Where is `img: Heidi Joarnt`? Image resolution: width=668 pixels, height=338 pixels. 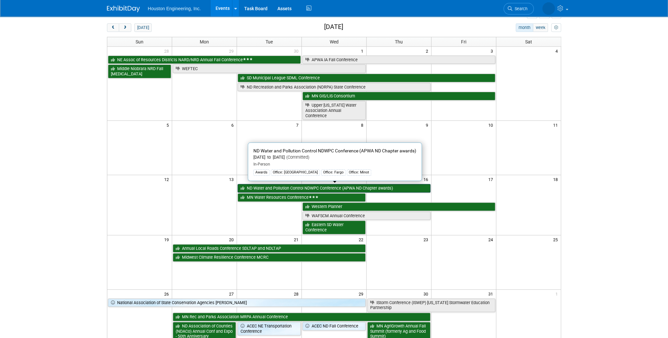 img: Heidi Joarnt is located at coordinates (549, 9).